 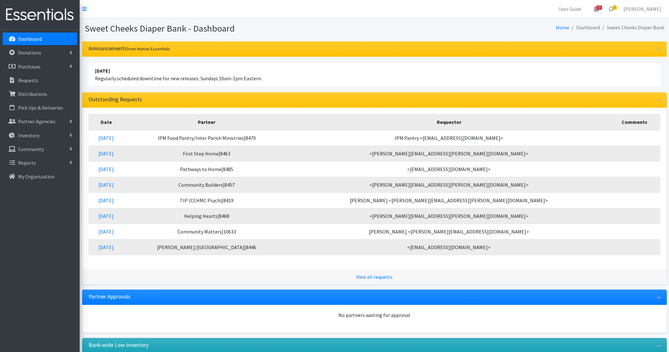 I want to click on h3: Partner Approvals, so click(x=110, y=297).